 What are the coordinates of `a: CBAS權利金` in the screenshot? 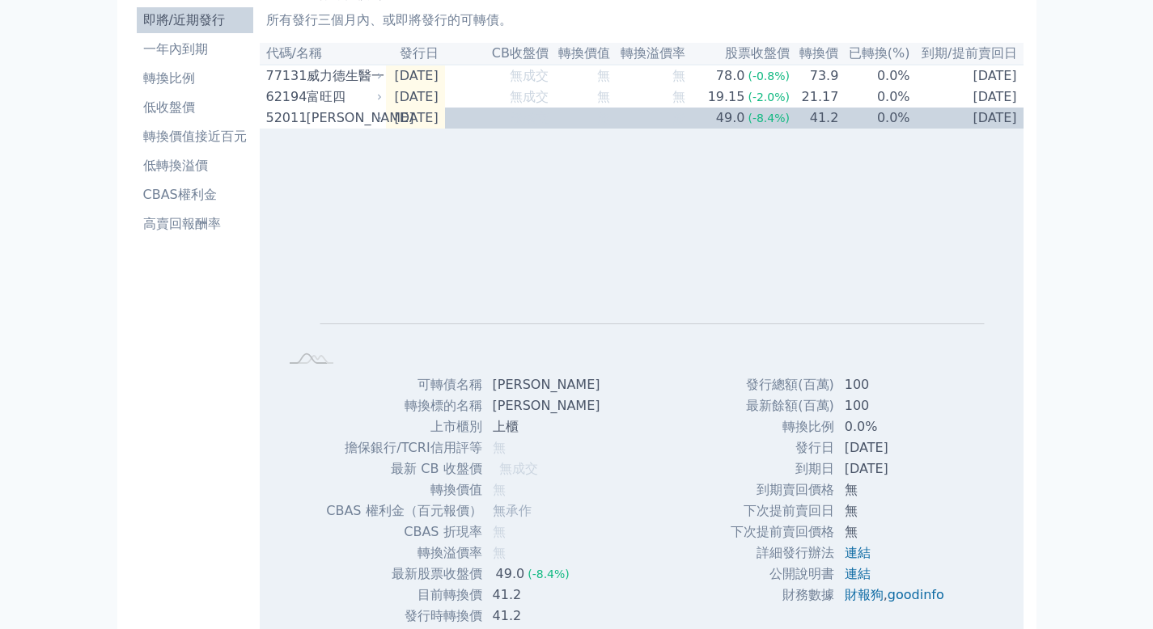 It's located at (195, 195).